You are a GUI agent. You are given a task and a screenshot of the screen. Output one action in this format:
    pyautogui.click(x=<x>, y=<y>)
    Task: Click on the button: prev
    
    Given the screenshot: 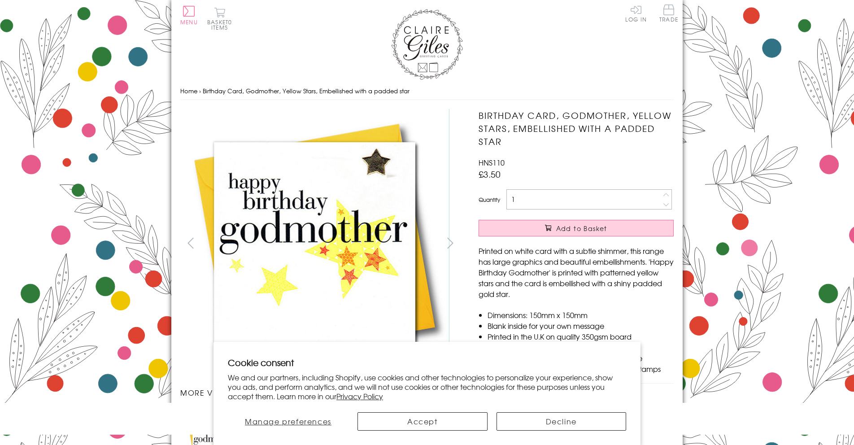 What is the action you would take?
    pyautogui.click(x=190, y=243)
    